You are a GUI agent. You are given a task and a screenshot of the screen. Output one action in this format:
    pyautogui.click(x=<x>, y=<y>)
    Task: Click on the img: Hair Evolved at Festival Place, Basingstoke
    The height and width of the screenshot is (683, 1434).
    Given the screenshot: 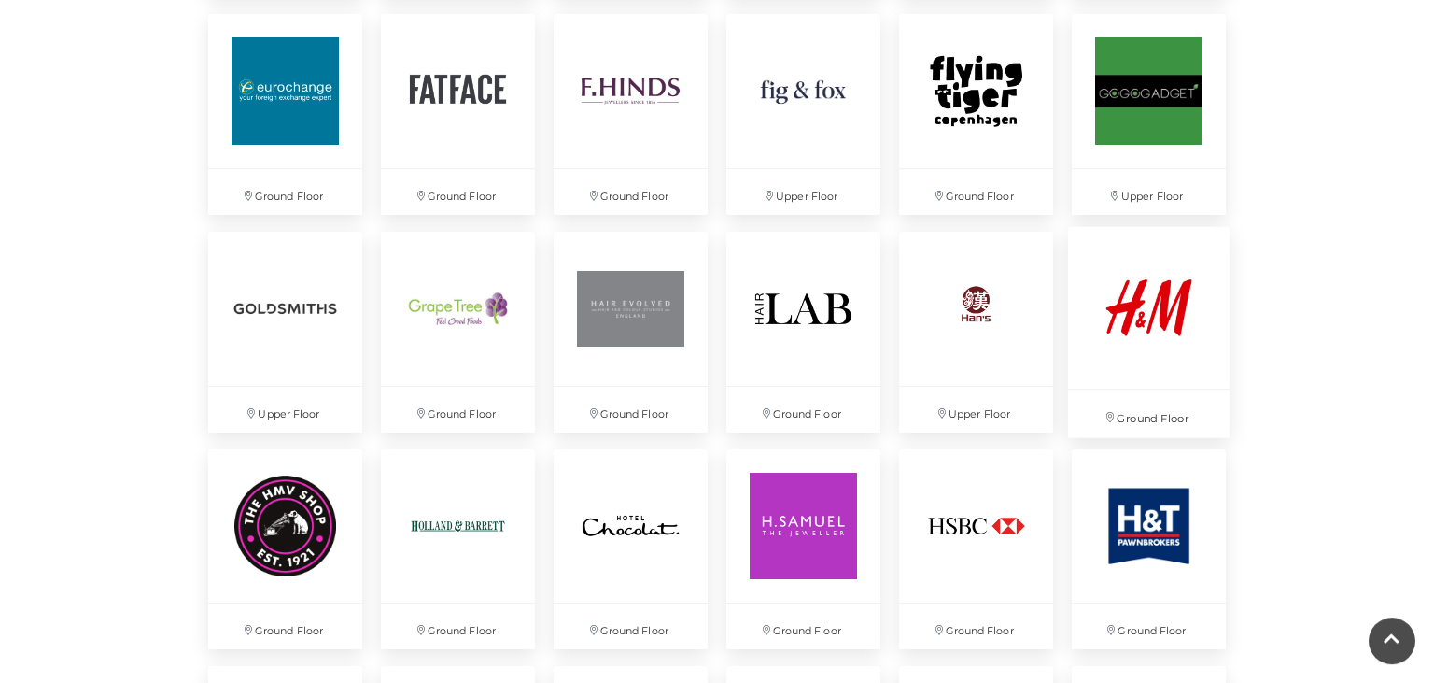 What is the action you would take?
    pyautogui.click(x=630, y=308)
    